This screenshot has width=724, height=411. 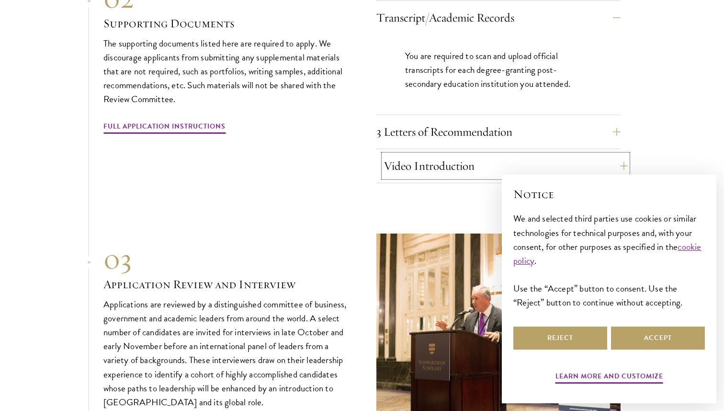 I want to click on div: 03, so click(x=226, y=259).